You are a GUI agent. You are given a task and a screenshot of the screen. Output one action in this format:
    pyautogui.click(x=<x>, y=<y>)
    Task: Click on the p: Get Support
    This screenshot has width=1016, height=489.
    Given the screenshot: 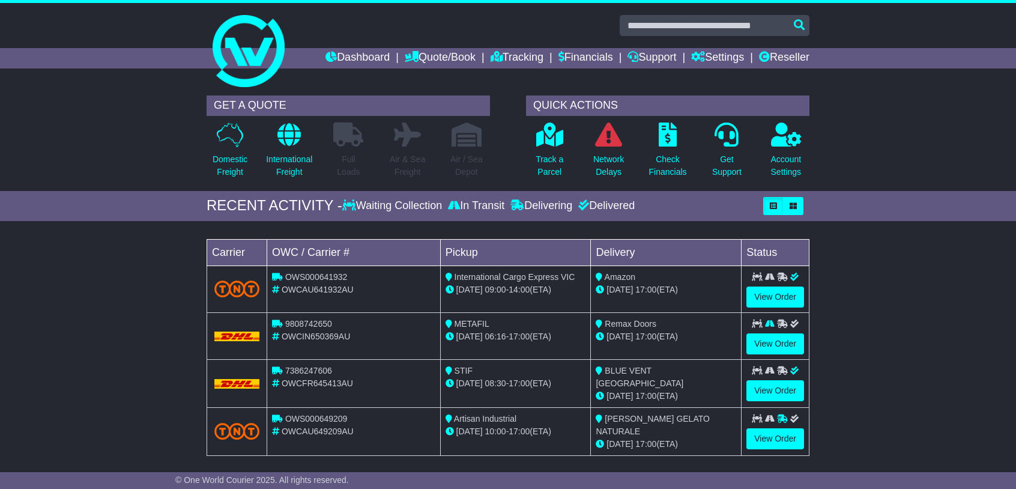 What is the action you would take?
    pyautogui.click(x=727, y=166)
    